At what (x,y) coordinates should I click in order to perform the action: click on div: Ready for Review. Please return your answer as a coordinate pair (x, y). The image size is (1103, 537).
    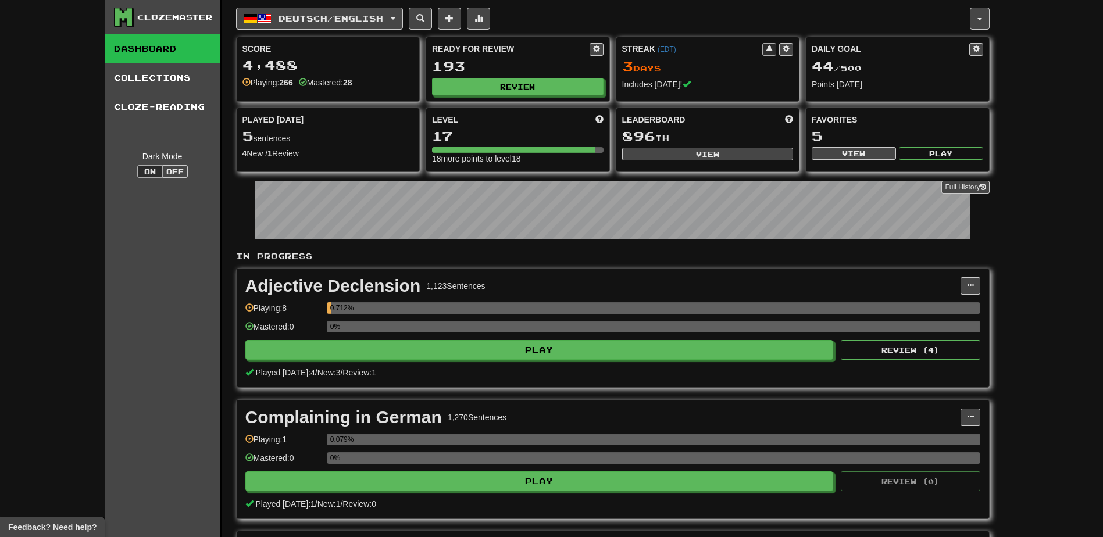
    Looking at the image, I should click on (511, 49).